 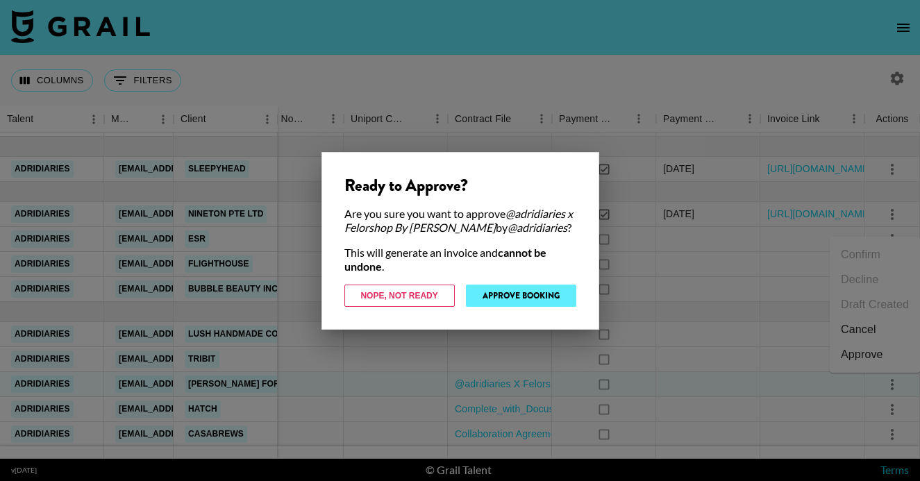 I want to click on button: Nope, Not Ready, so click(x=399, y=296).